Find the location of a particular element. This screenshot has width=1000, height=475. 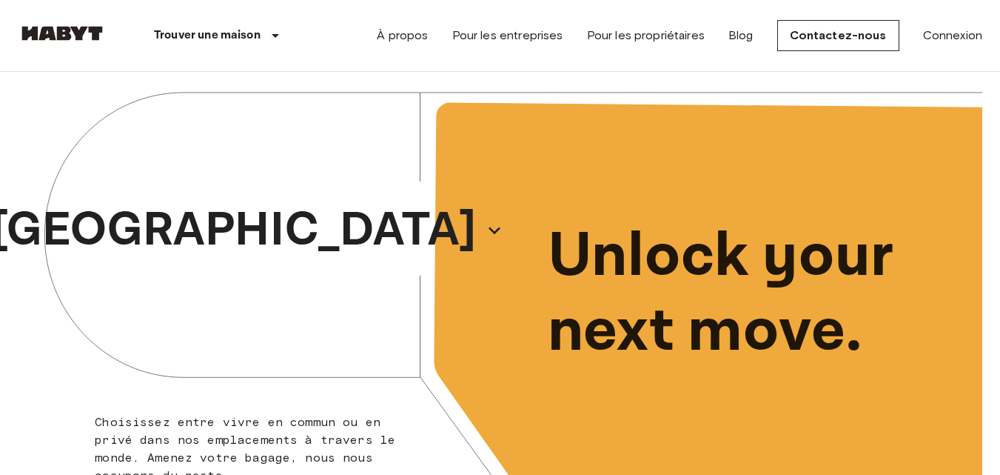

a: Blog is located at coordinates (741, 36).